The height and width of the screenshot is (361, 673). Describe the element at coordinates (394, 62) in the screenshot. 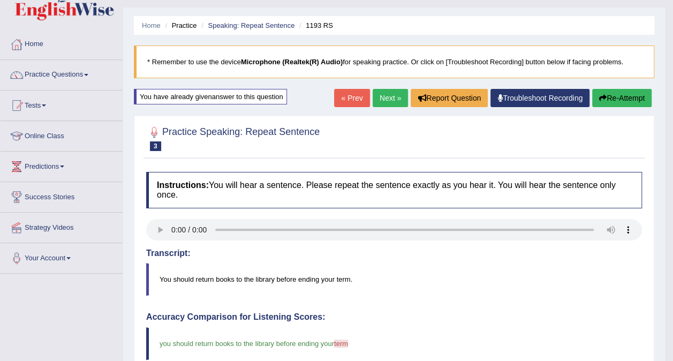

I see `blockquote: * Remember to use the device for speaking practice. Or click on [Troubleshoot Recording] button b...` at that location.